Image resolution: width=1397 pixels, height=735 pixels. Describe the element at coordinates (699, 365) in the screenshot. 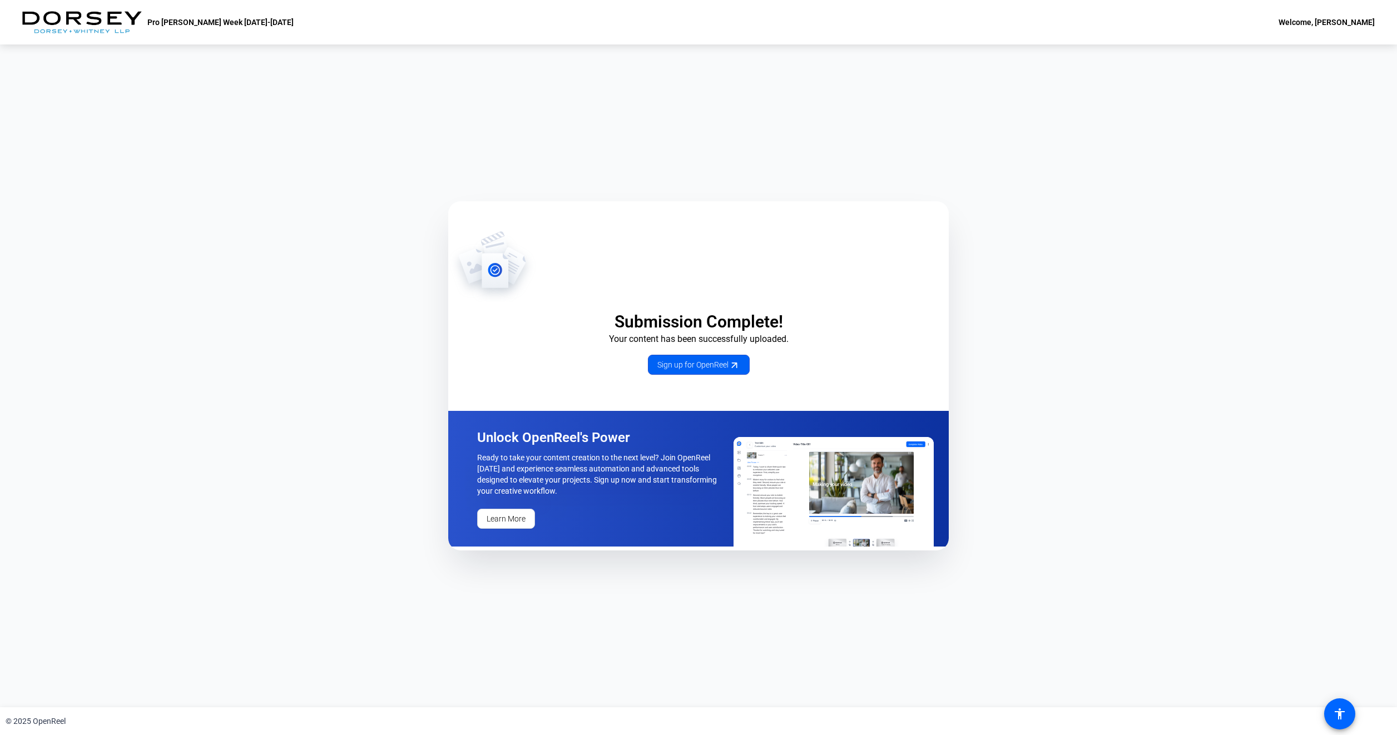

I see `a: Sign up for OpenReel` at that location.